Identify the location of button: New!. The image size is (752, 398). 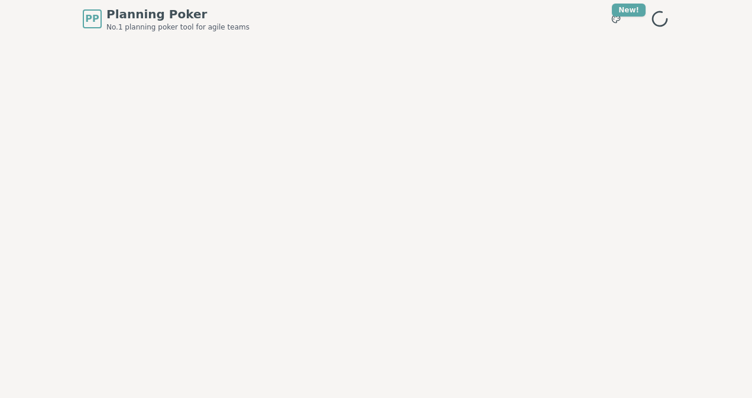
(616, 19).